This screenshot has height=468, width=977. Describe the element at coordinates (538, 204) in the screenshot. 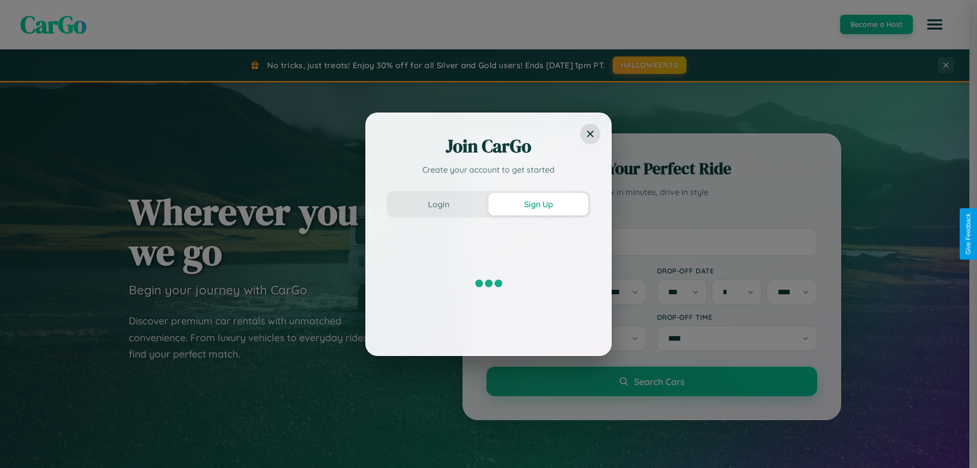

I see `button: Sign Up` at that location.